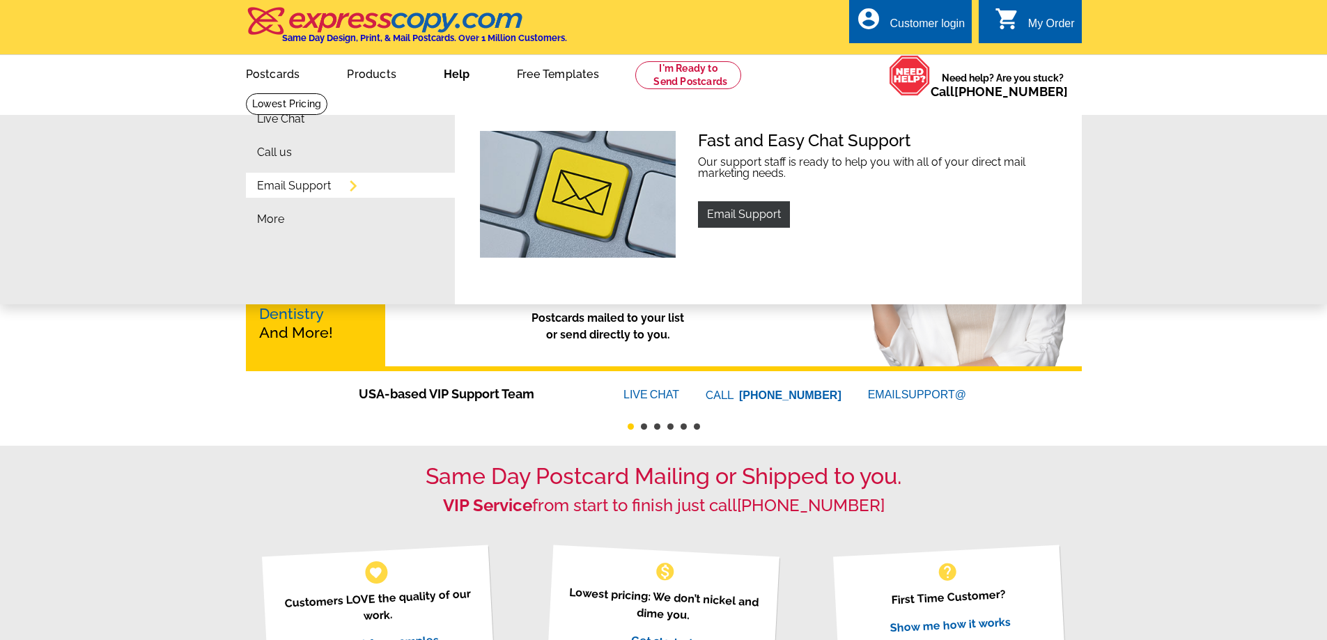  What do you see at coordinates (720, 396) in the screenshot?
I see `font: CALL` at bounding box center [720, 396].